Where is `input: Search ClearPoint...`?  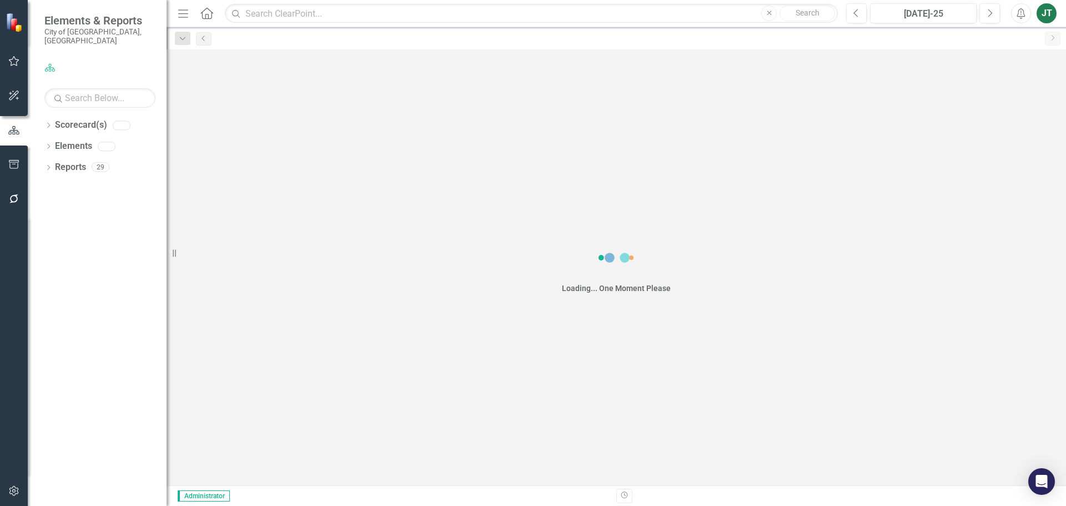 input: Search ClearPoint... is located at coordinates (531, 13).